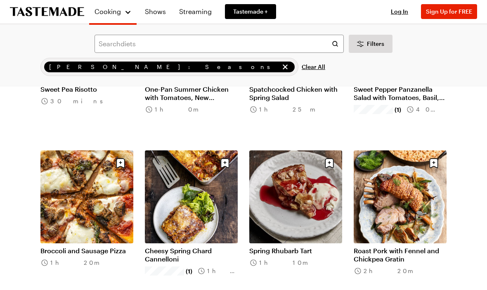 Image resolution: width=487 pixels, height=290 pixels. What do you see at coordinates (251, 12) in the screenshot?
I see `a: Tastemade +` at bounding box center [251, 12].